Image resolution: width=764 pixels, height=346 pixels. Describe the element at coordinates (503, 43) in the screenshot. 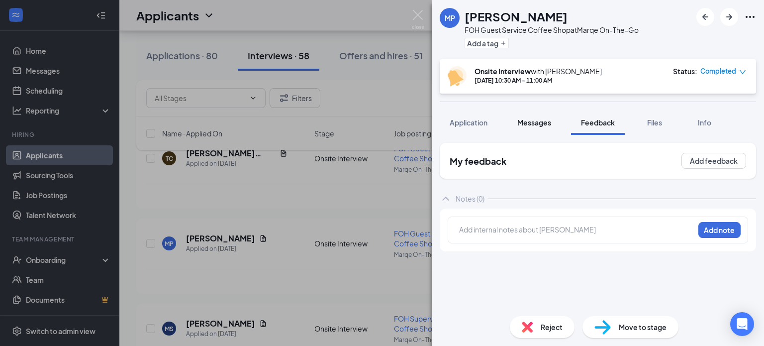

I see `svg: Plus` at that location.